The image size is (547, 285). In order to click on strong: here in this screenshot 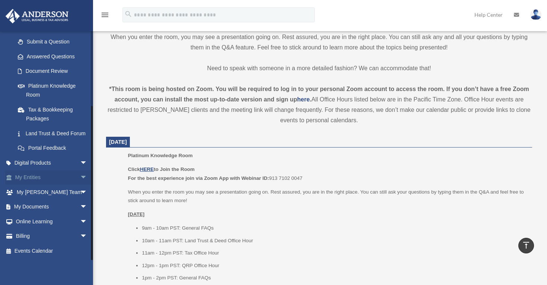, I will do `click(303, 99)`.